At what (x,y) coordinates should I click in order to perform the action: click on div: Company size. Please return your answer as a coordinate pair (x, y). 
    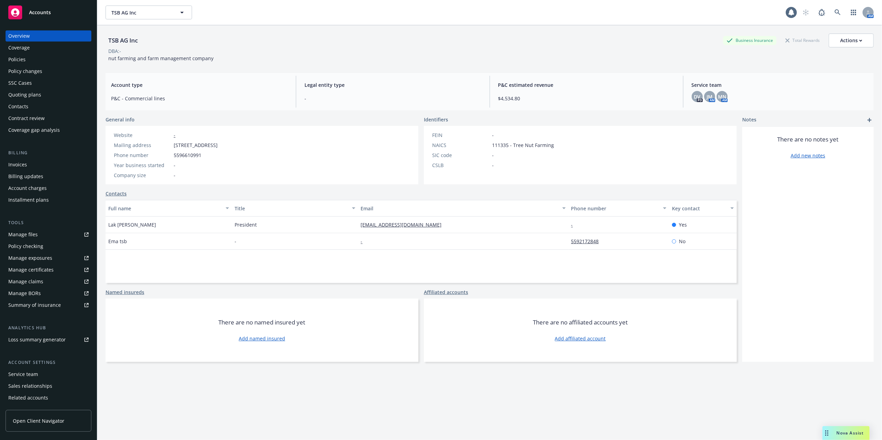
    Looking at the image, I should click on (142, 175).